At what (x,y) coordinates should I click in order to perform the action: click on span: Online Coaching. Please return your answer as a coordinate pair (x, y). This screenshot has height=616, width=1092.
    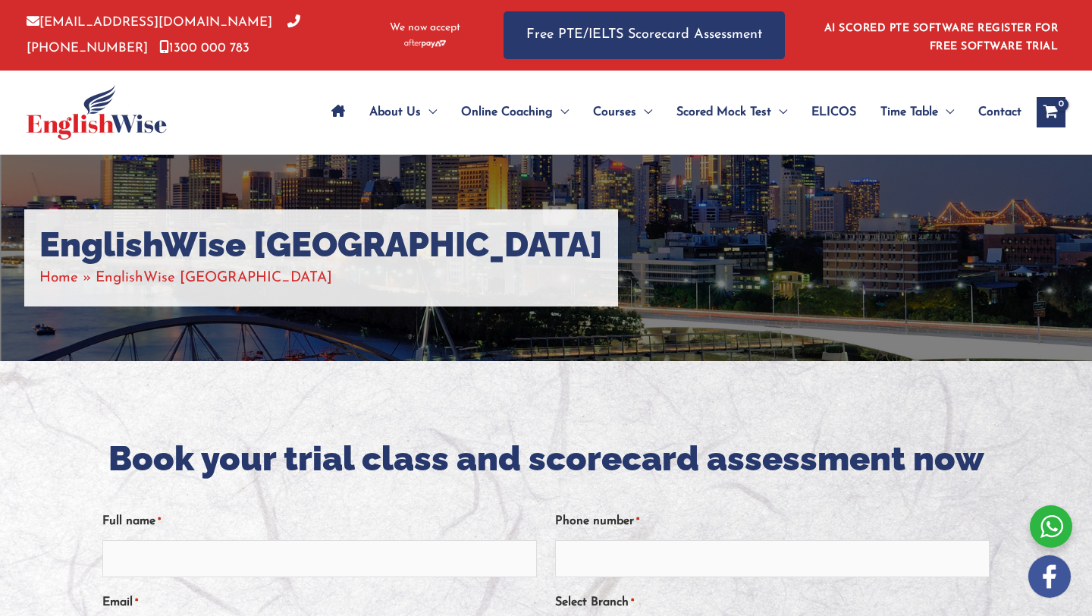
    Looking at the image, I should click on (507, 112).